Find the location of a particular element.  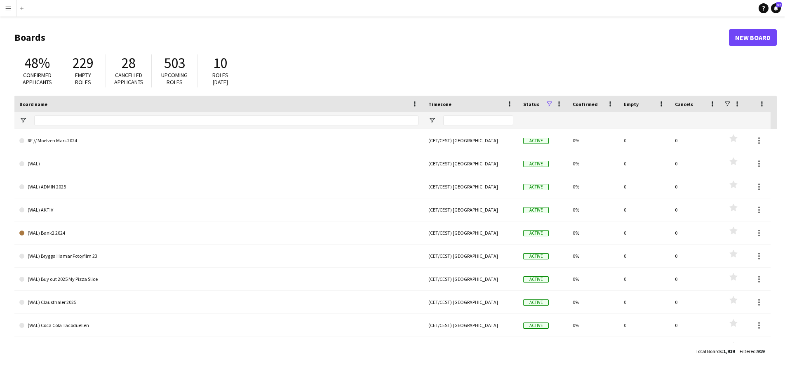

a: (WAL) Coca Cola 2023 is located at coordinates (219, 349).